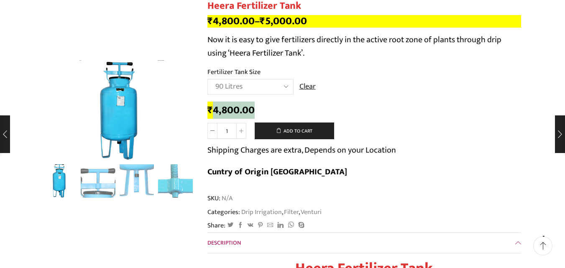 The width and height of the screenshot is (565, 268). I want to click on span: Categories: , ,, so click(264, 212).